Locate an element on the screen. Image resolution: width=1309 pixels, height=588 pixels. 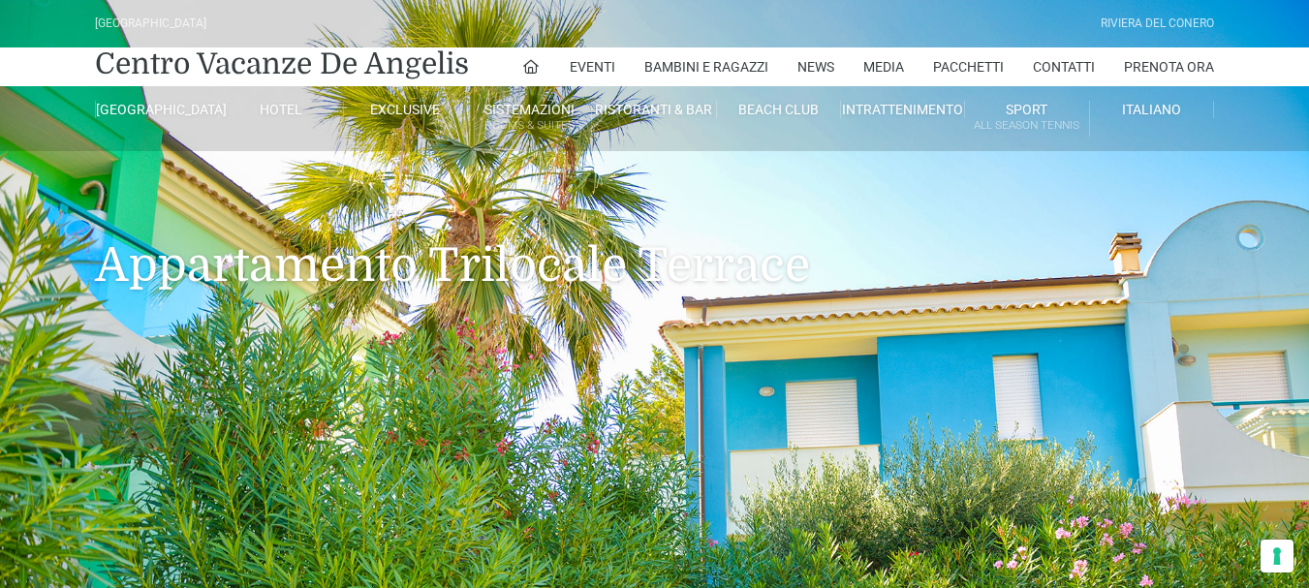
a: Exclusive is located at coordinates (406, 110).